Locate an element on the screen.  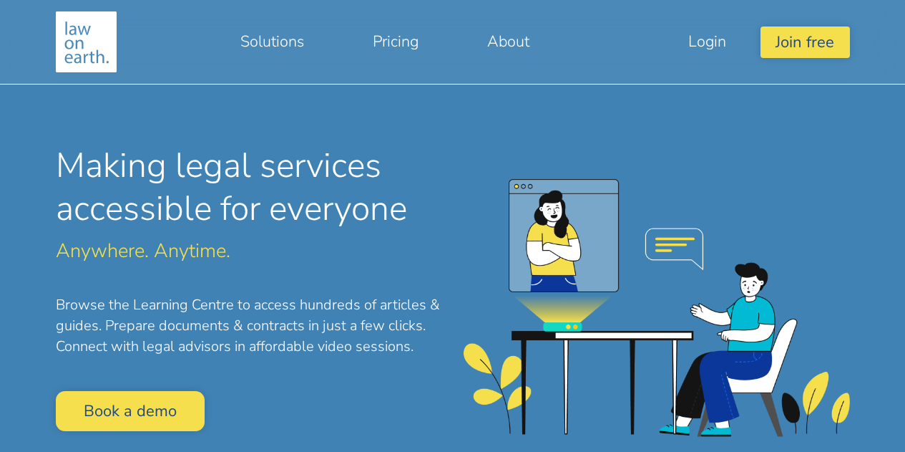
a: Solutions is located at coordinates (272, 42).